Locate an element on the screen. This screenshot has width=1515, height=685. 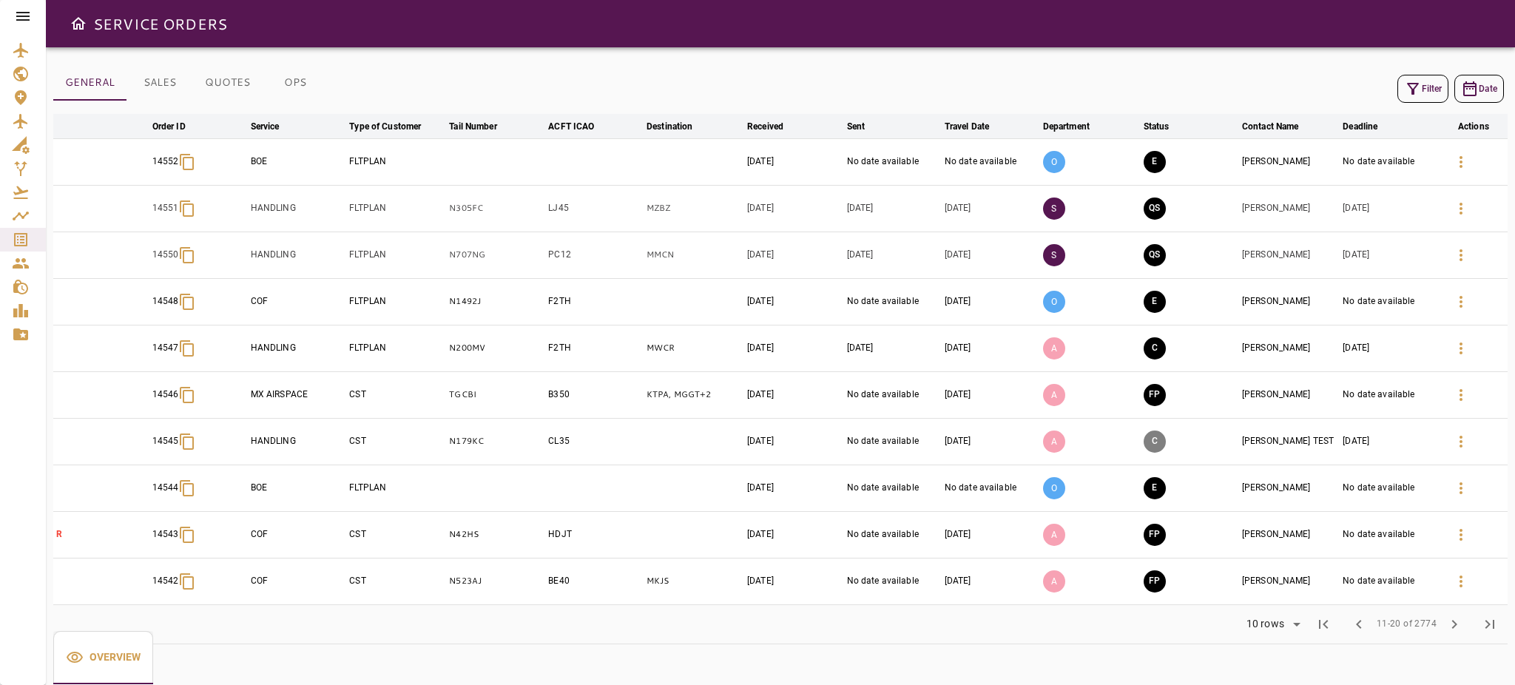
p: 14544 is located at coordinates (166, 488).